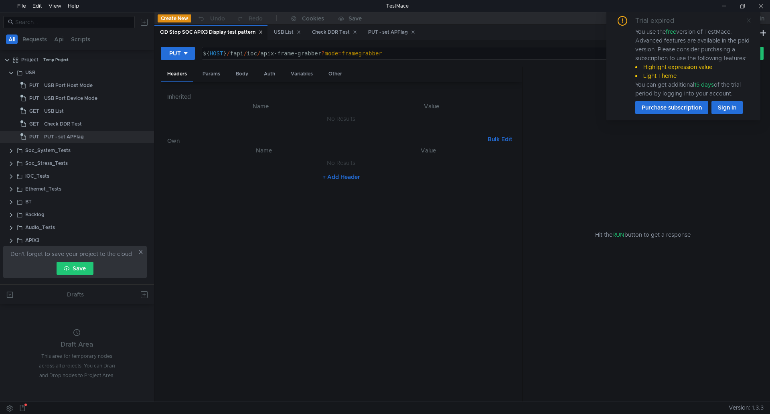 Image resolution: width=770 pixels, height=414 pixels. I want to click on div: CID Stop SOC APIX3 Display test pattern, so click(211, 32).